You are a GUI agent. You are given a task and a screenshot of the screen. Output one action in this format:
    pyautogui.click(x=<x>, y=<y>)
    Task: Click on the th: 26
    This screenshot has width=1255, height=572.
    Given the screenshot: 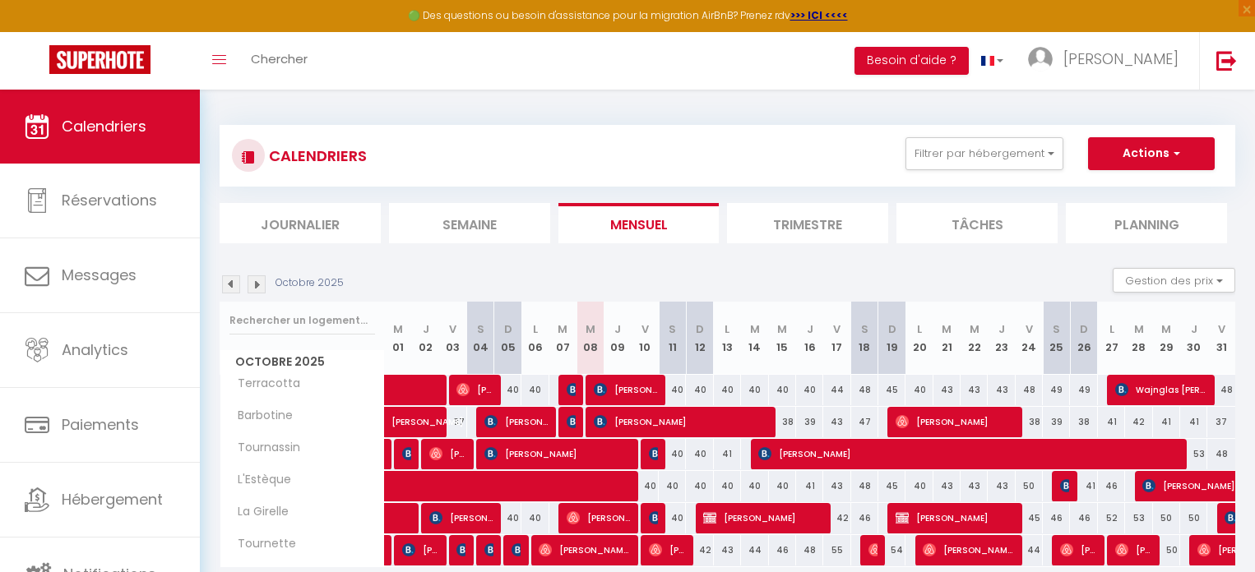 What is the action you would take?
    pyautogui.click(x=1083, y=338)
    